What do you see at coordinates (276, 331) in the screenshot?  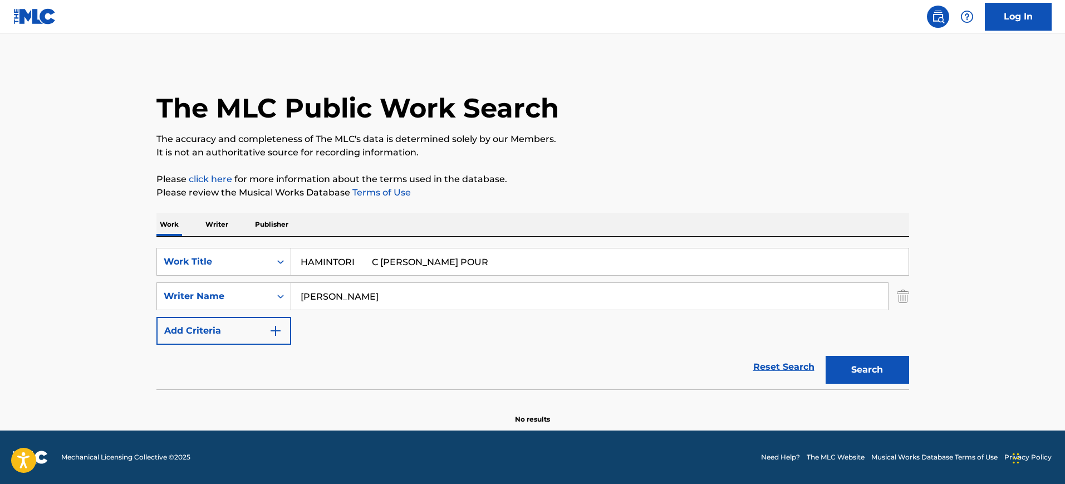 I see `img: 9d2ae6d4665cec9f34b9.svg` at bounding box center [276, 331].